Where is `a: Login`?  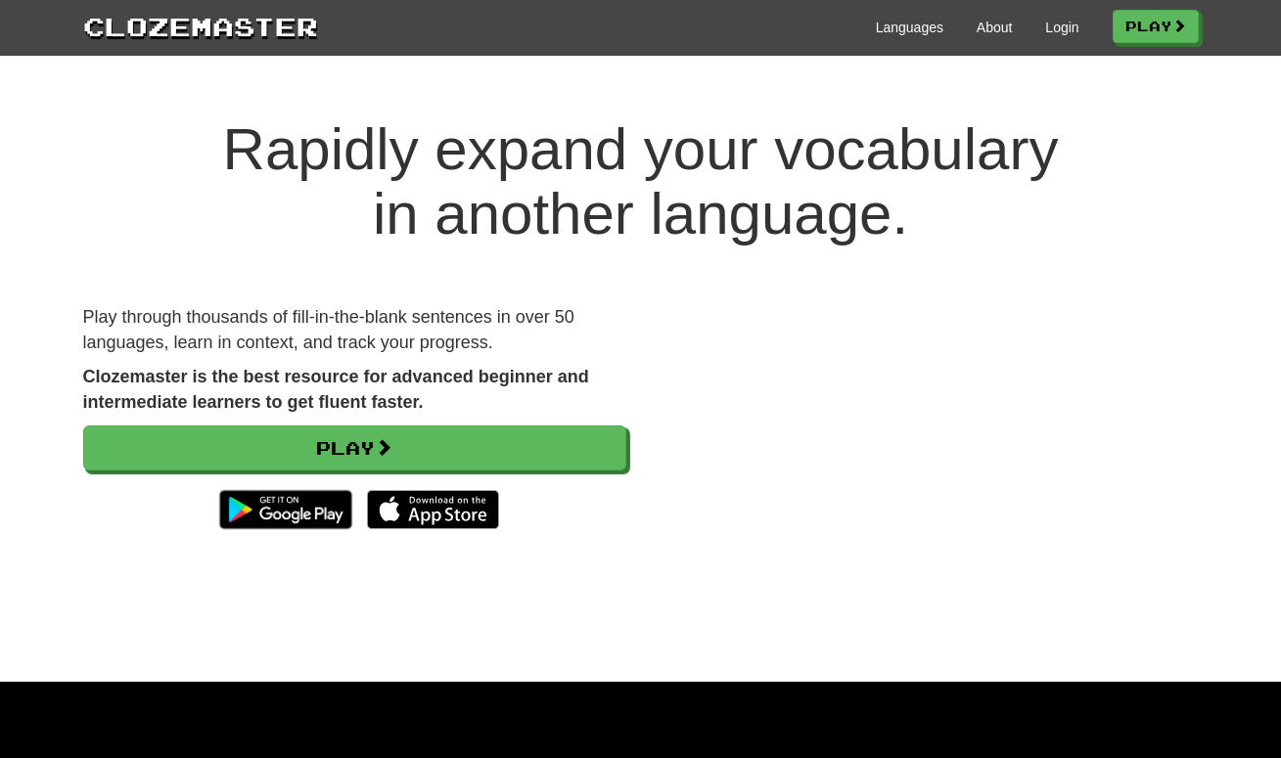 a: Login is located at coordinates (1062, 27).